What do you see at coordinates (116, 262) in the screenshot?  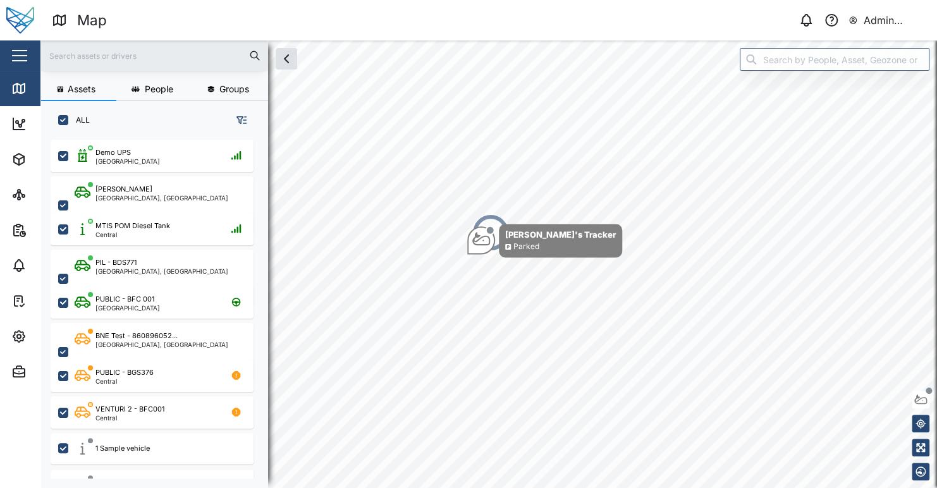 I see `div: PIL - BDS771` at bounding box center [116, 262].